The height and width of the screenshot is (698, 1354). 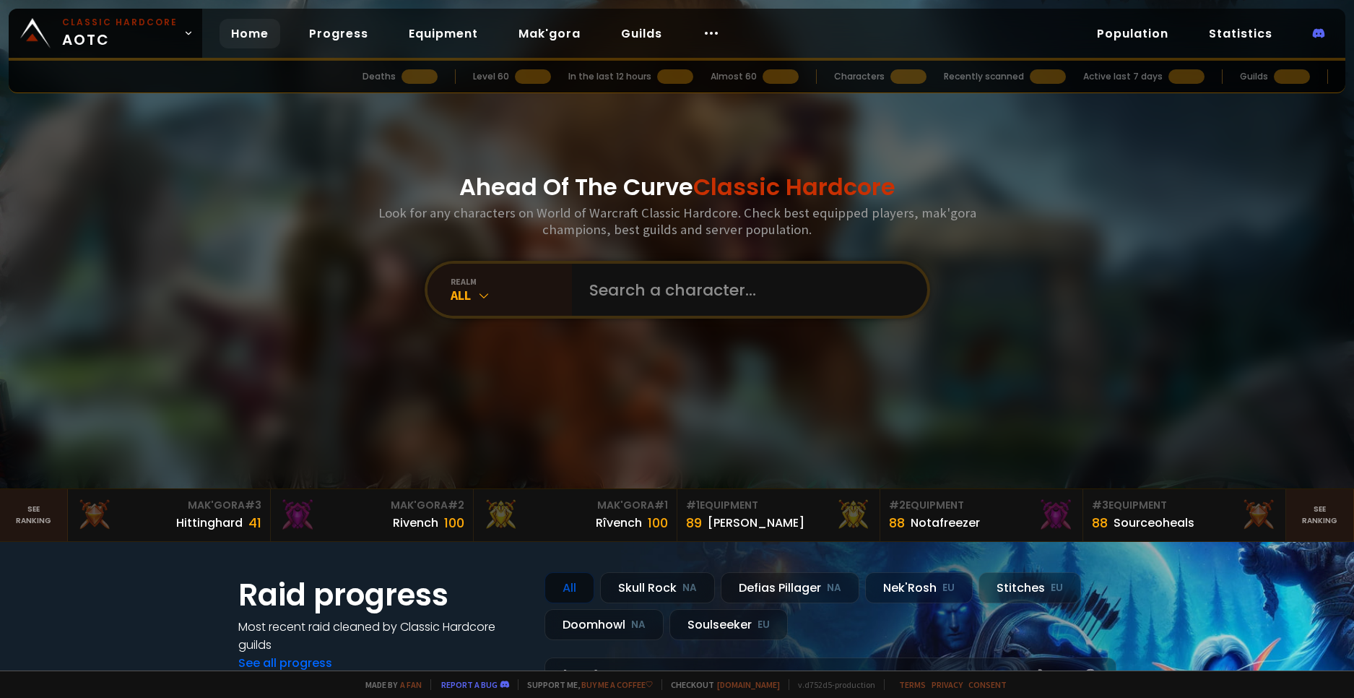 What do you see at coordinates (1030, 587) in the screenshot?
I see `div: Stitches` at bounding box center [1030, 587].